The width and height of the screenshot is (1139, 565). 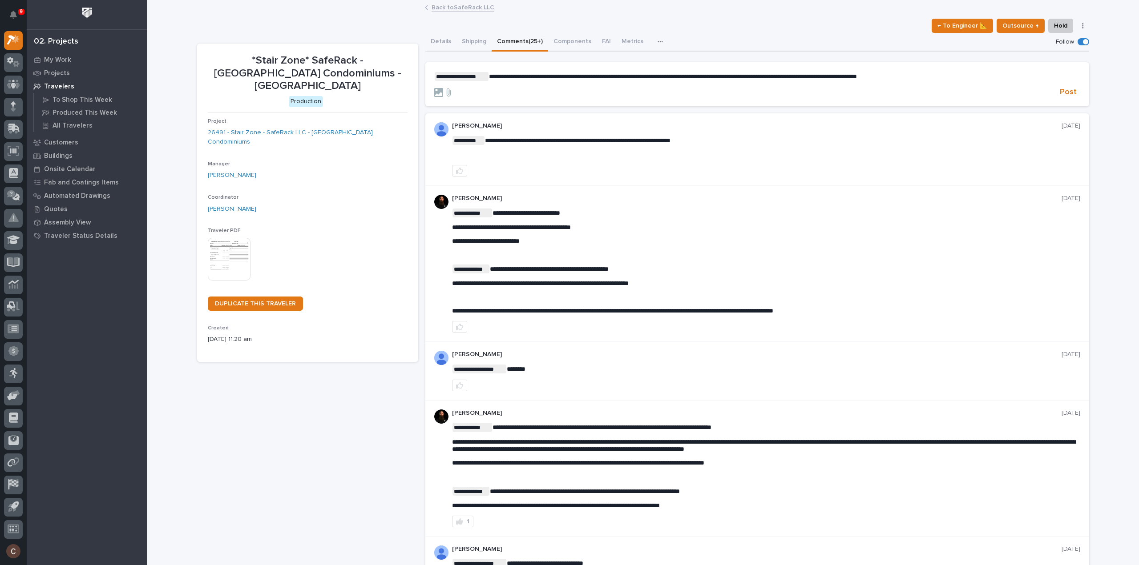 I want to click on a: All Travelers, so click(x=90, y=125).